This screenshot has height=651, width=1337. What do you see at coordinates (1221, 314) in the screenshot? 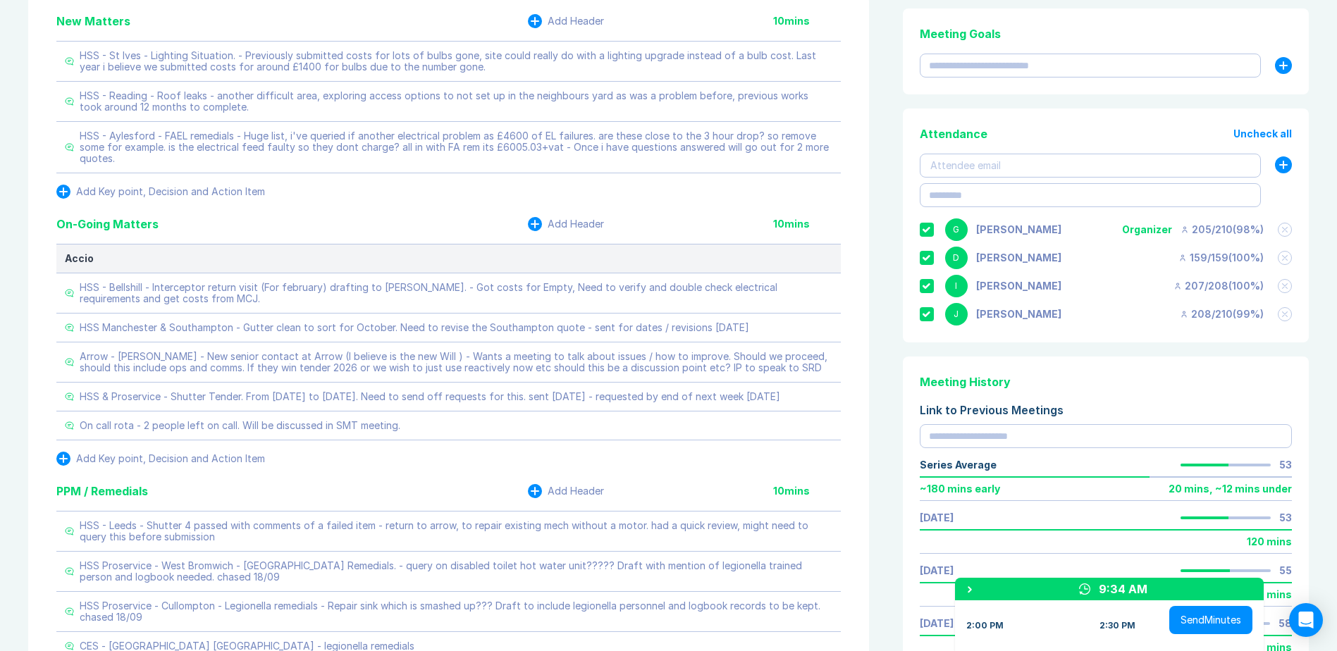
I see `div: 208 / 210 ( 99 %)` at bounding box center [1221, 314].